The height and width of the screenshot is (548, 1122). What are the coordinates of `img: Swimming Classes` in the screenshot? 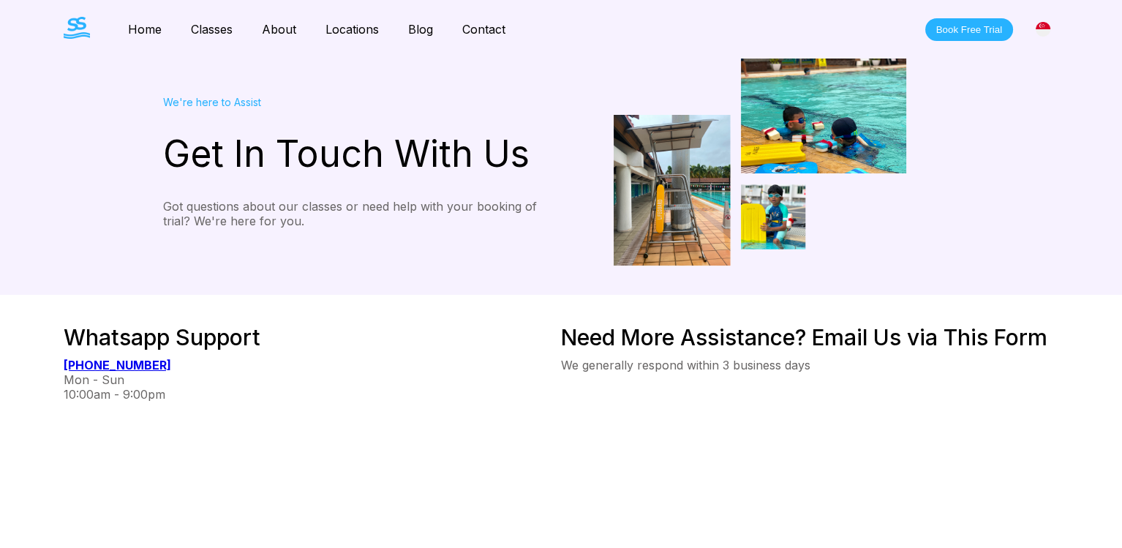 It's located at (760, 162).